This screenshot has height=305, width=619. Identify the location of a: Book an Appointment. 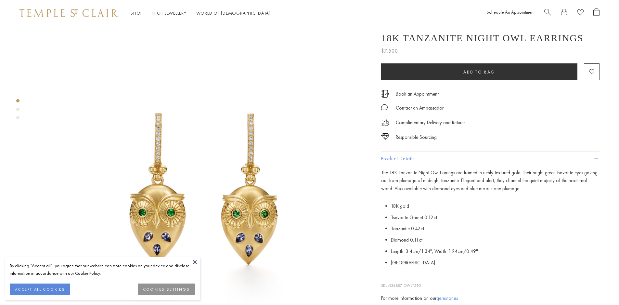
(417, 94).